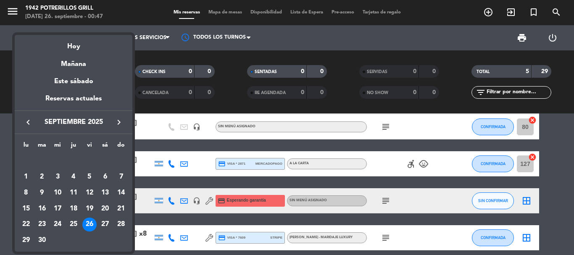  I want to click on th: sábado, so click(106, 147).